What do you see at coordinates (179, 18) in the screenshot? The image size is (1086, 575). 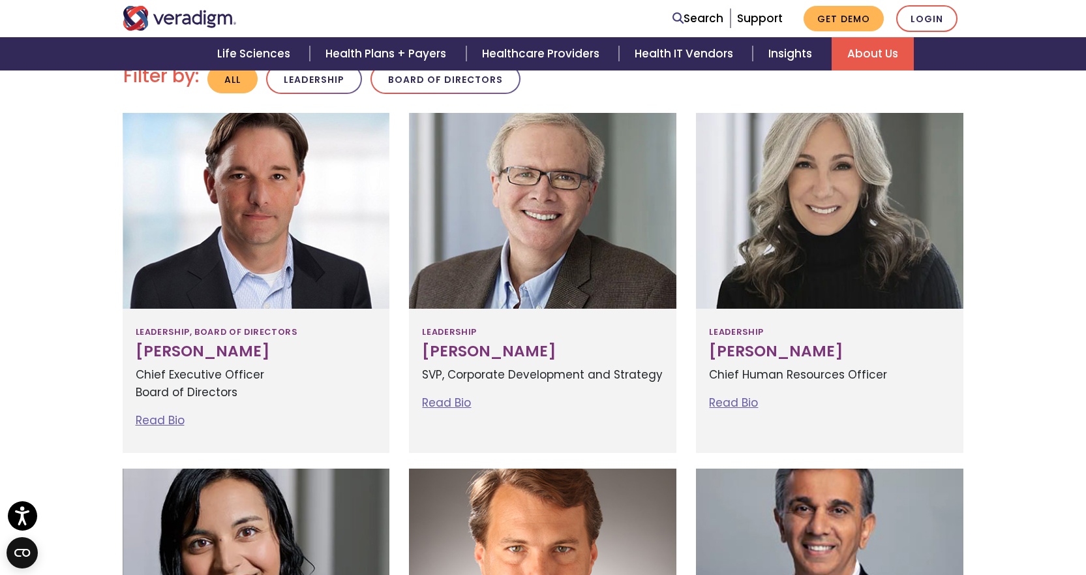 I see `img: Veradigm logo` at bounding box center [179, 18].